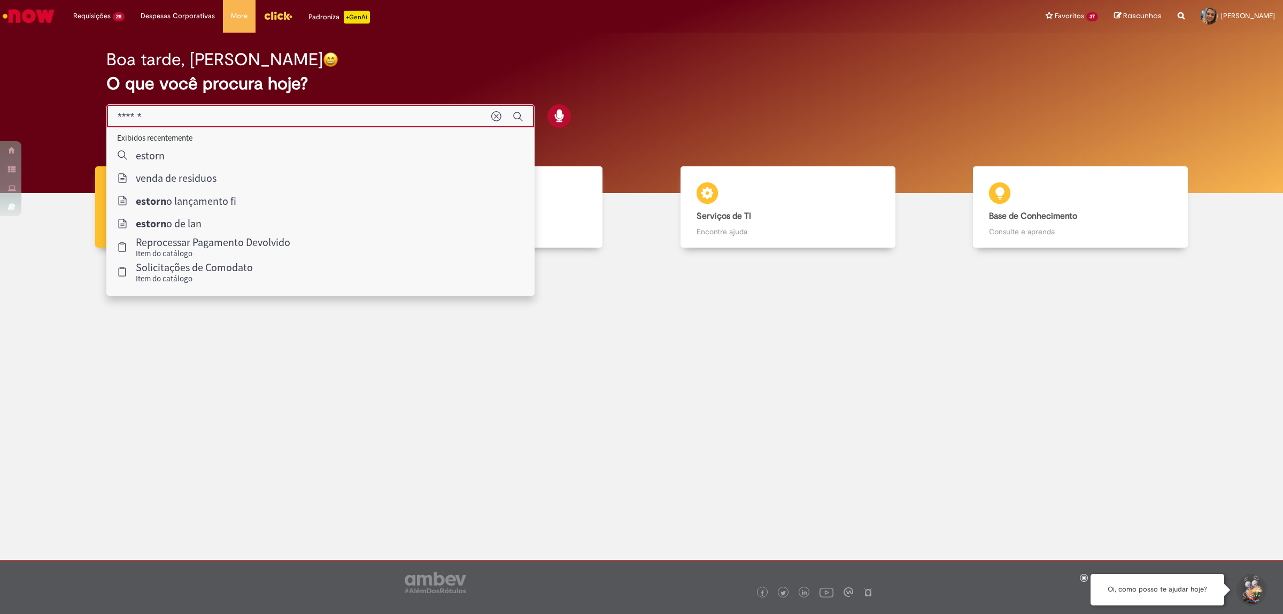  I want to click on b: Base de Conhecimento, so click(1033, 216).